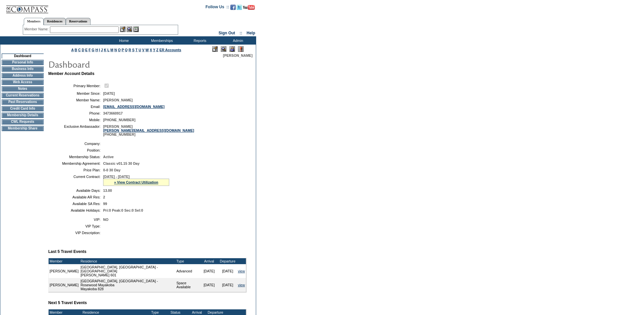  Describe the element at coordinates (22, 56) in the screenshot. I see `td: Dashboard` at that location.